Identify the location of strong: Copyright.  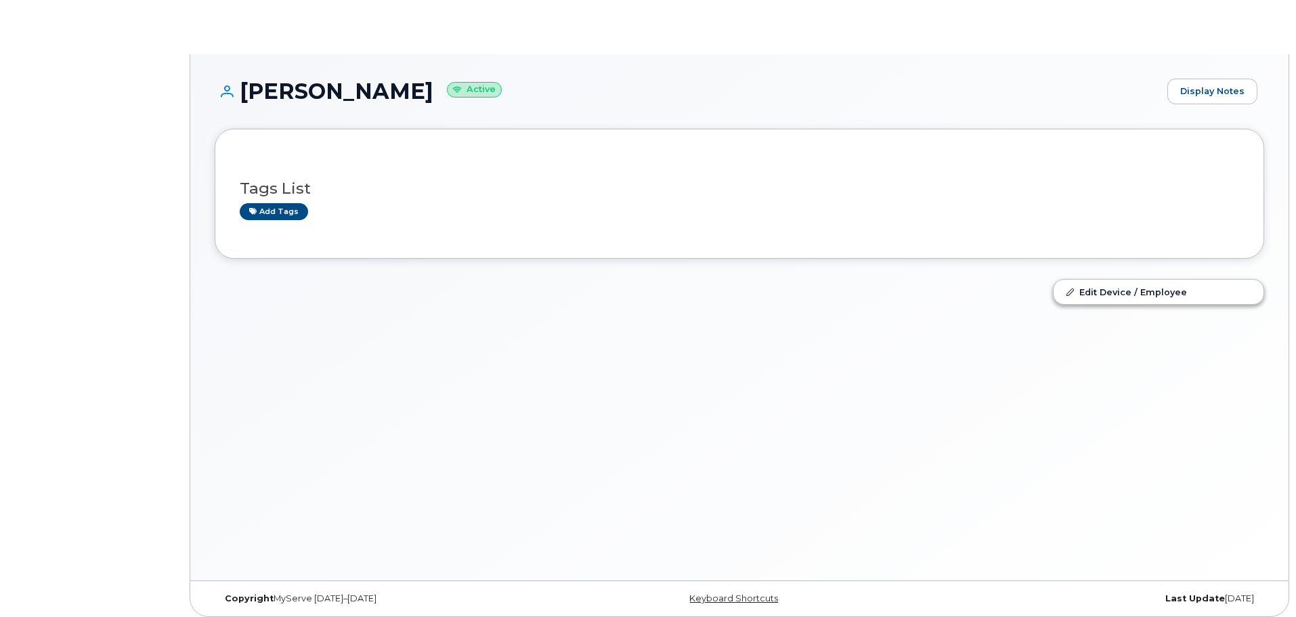
(249, 598).